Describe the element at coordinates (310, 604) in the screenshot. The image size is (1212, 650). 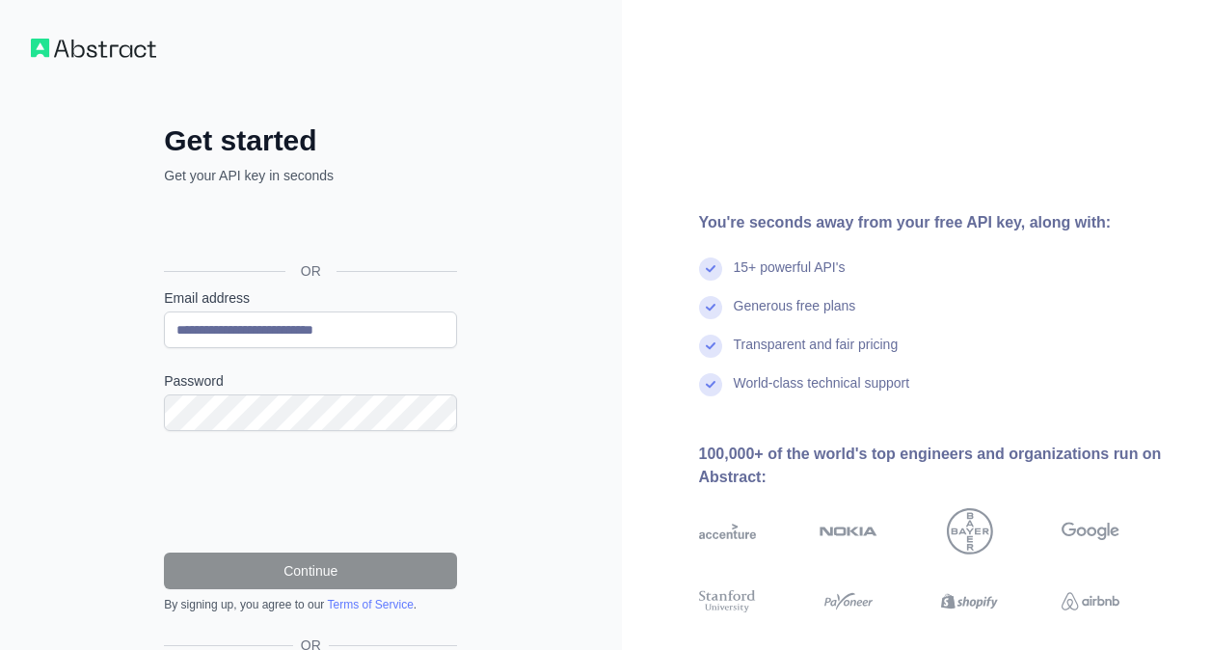
I see `div: By signing up, you agree to our .` at that location.